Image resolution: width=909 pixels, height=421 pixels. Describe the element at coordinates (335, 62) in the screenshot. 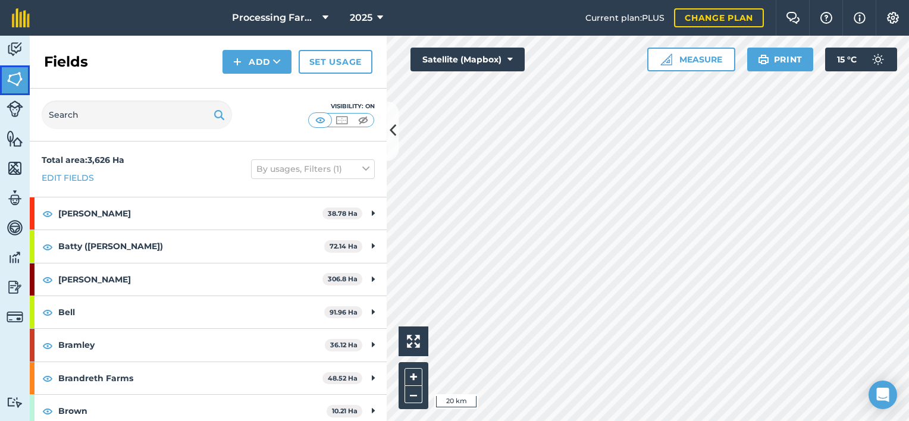

I see `a: Set usage` at that location.